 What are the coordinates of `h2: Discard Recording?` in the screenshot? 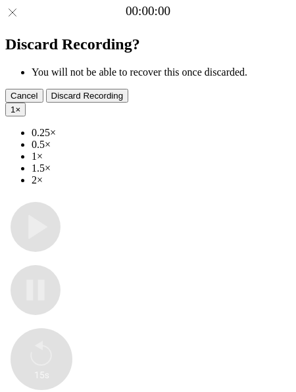 It's located at (148, 44).